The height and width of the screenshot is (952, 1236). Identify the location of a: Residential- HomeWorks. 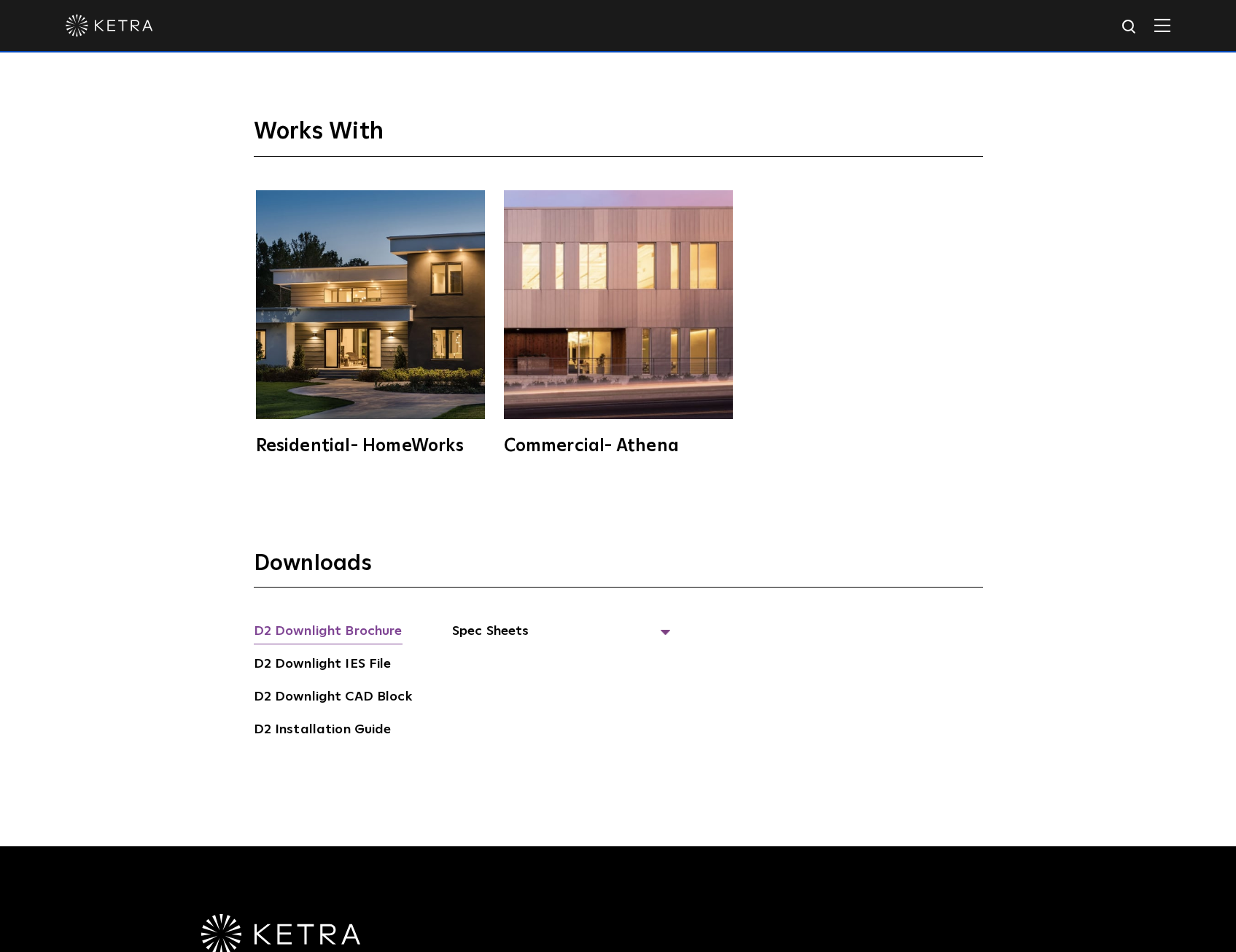
(370, 322).